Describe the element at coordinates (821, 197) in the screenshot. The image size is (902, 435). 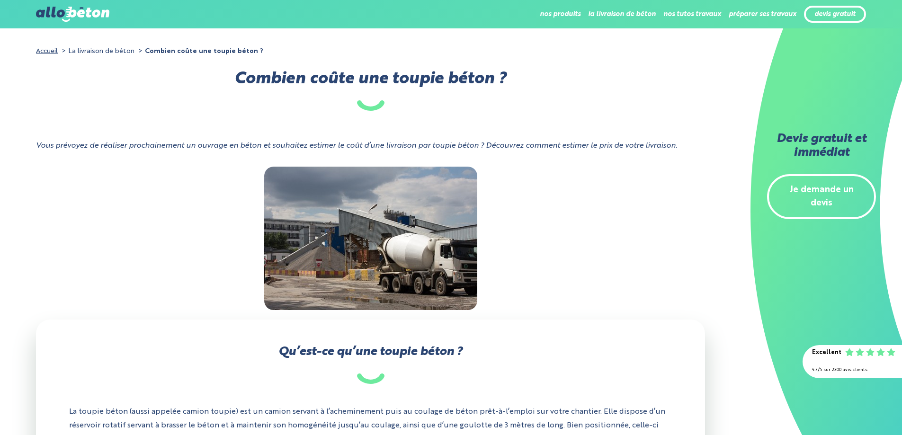
I see `a: Je demande un devis` at that location.